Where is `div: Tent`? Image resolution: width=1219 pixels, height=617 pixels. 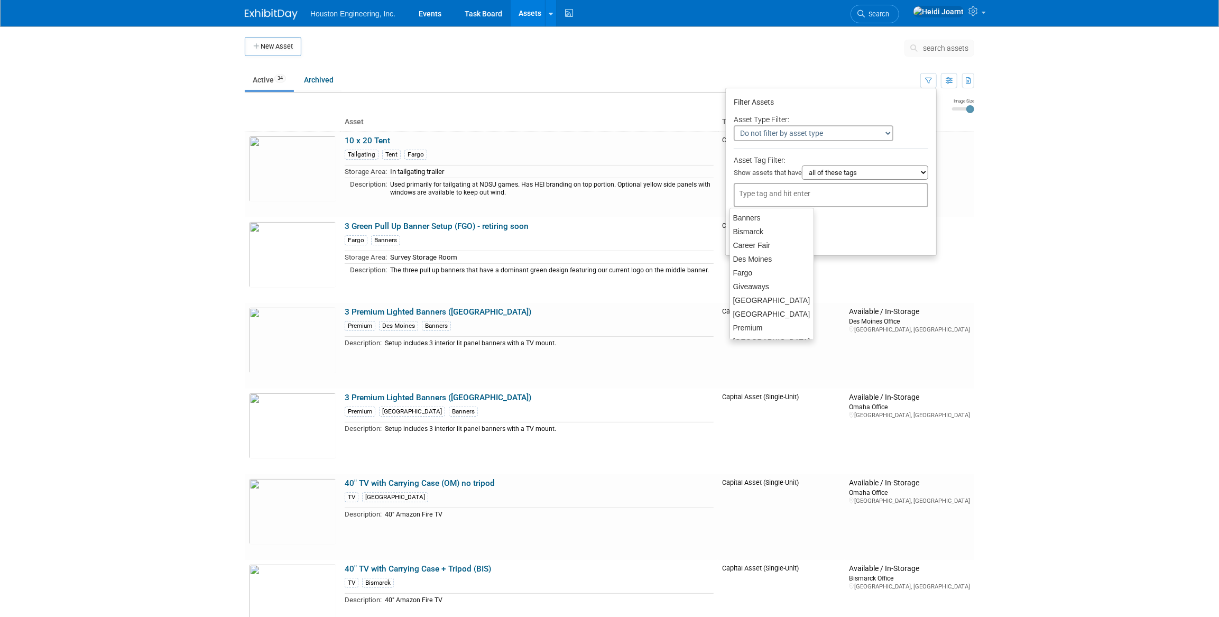
div: Tent is located at coordinates (391, 154).